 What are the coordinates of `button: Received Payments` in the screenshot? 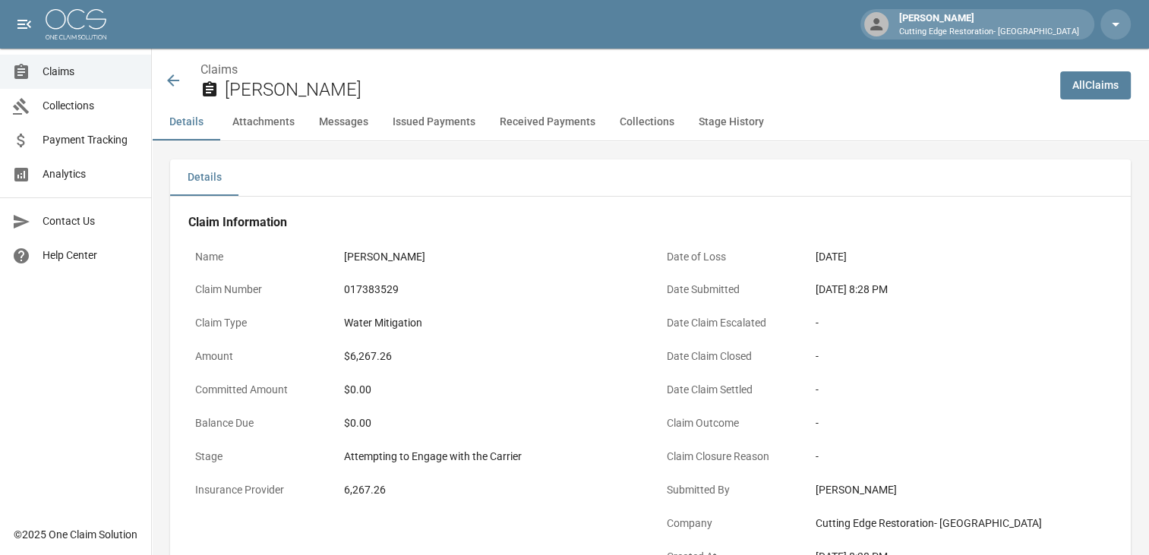 It's located at (548, 122).